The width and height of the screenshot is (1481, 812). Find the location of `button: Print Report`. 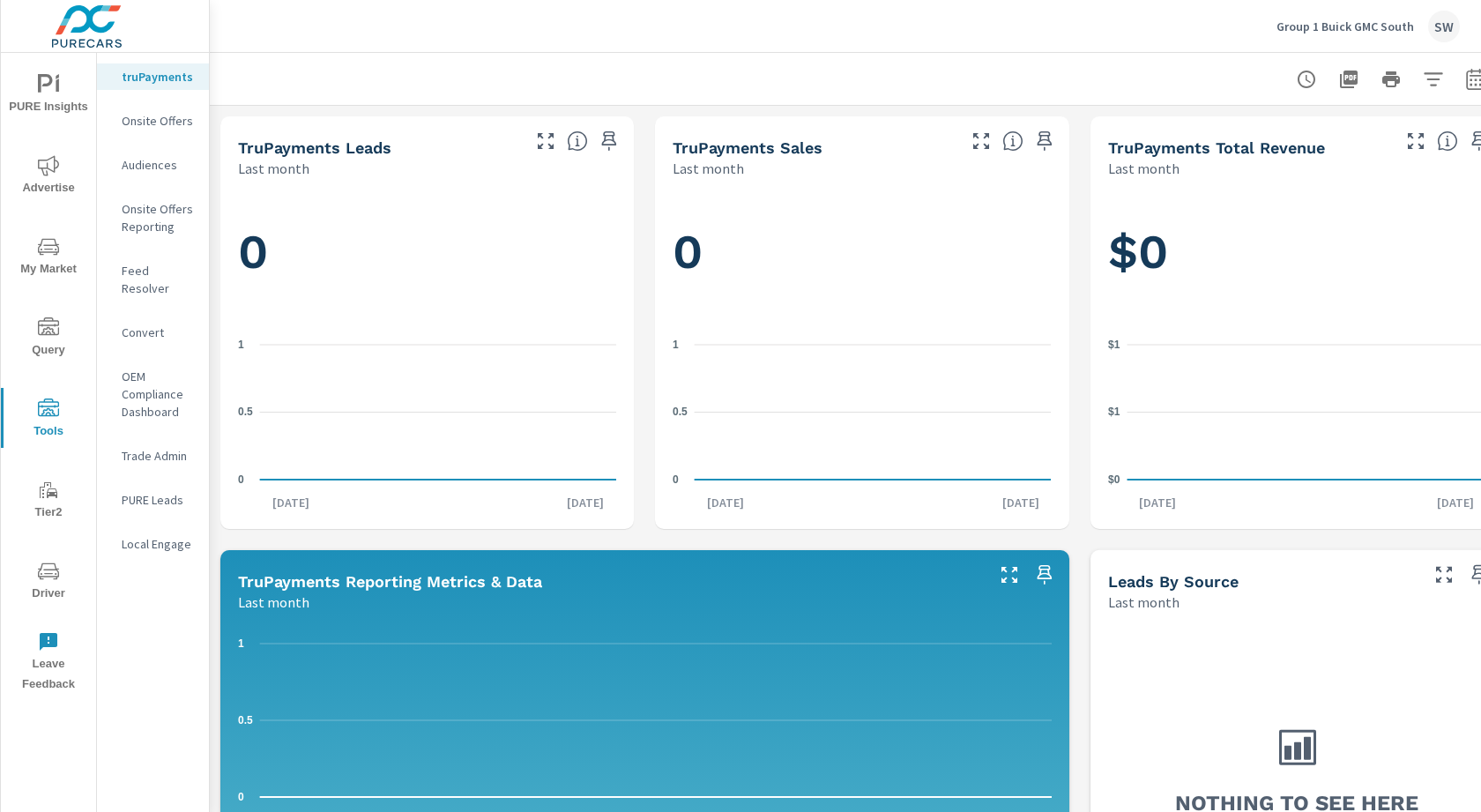

button: Print Report is located at coordinates (1391, 80).